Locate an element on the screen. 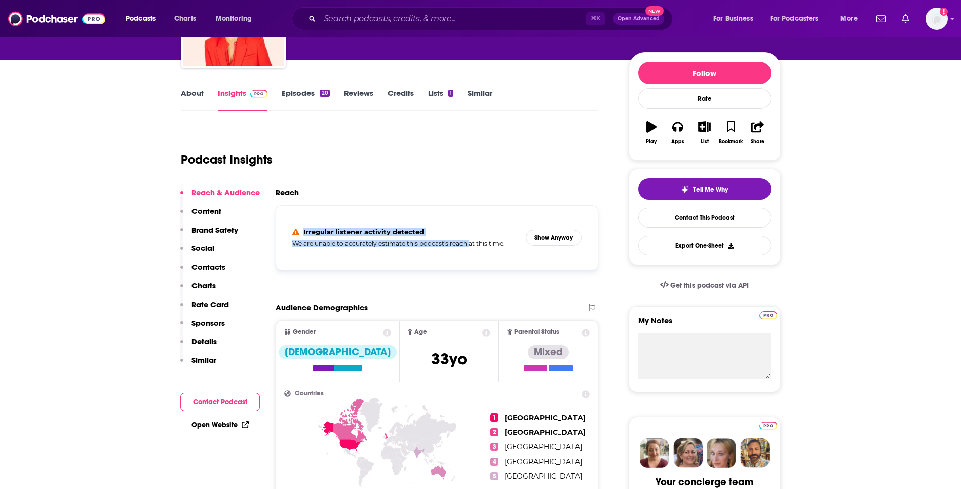 Image resolution: width=961 pixels, height=489 pixels. div: Bookmark is located at coordinates (731, 142).